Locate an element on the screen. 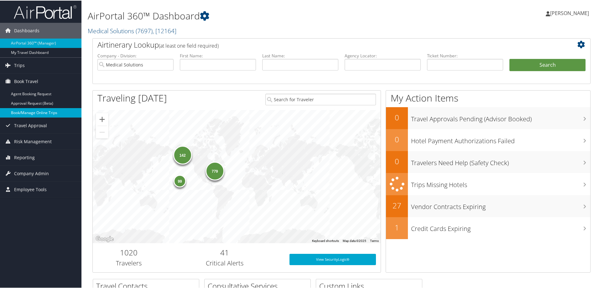 Image resolution: width=599 pixels, height=288 pixels. img: Google is located at coordinates (105, 239).